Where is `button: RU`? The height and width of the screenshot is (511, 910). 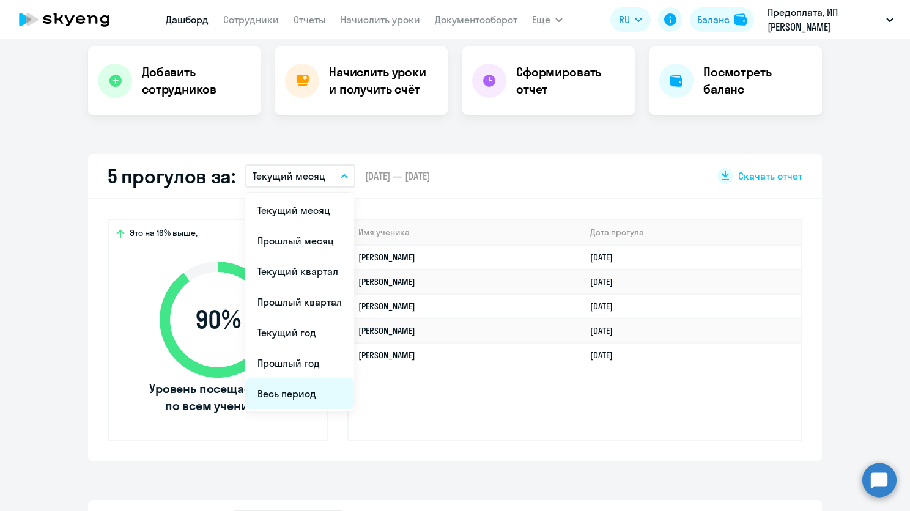
button: RU is located at coordinates (631, 20).